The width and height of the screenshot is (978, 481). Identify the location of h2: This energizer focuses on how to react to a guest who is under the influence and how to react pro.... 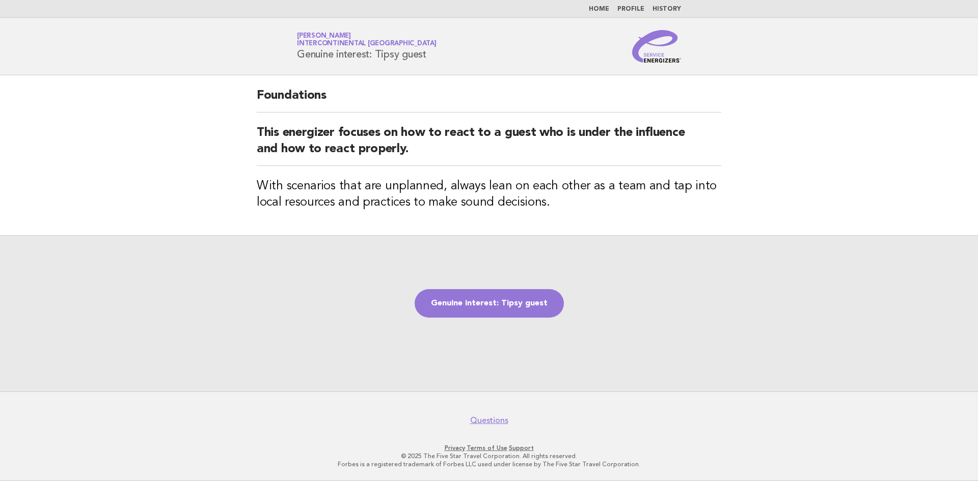
(489, 145).